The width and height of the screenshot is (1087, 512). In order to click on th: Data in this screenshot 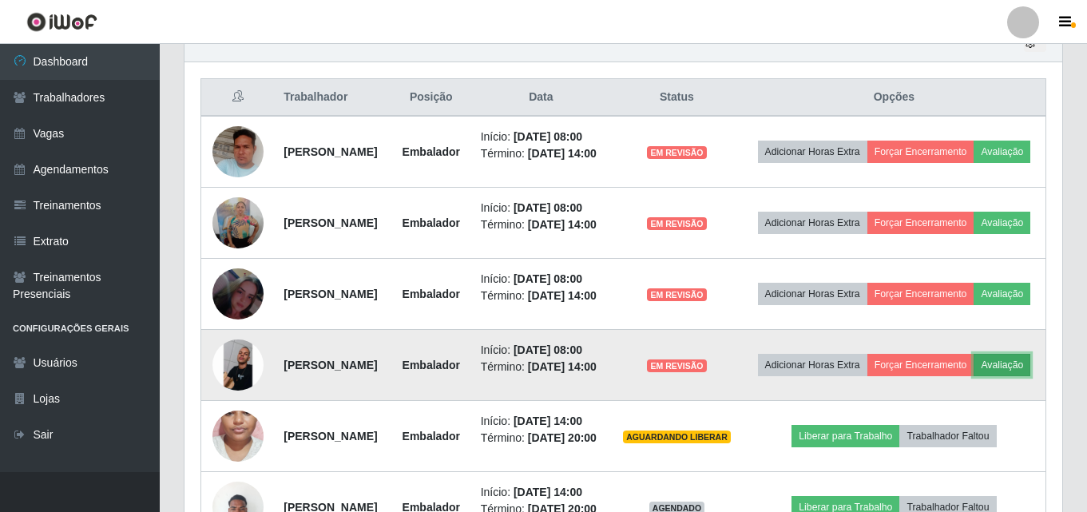, I will do `click(541, 97)`.